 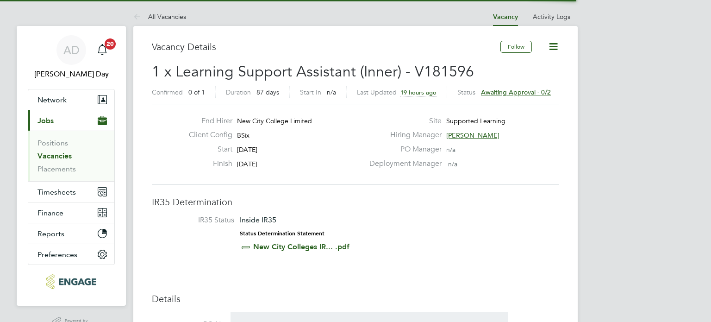 I want to click on label: Site, so click(x=403, y=121).